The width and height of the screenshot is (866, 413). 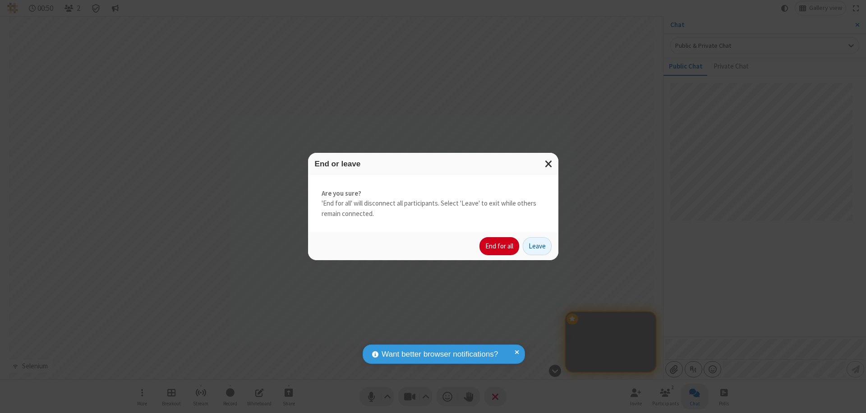 I want to click on button: Leave, so click(x=537, y=246).